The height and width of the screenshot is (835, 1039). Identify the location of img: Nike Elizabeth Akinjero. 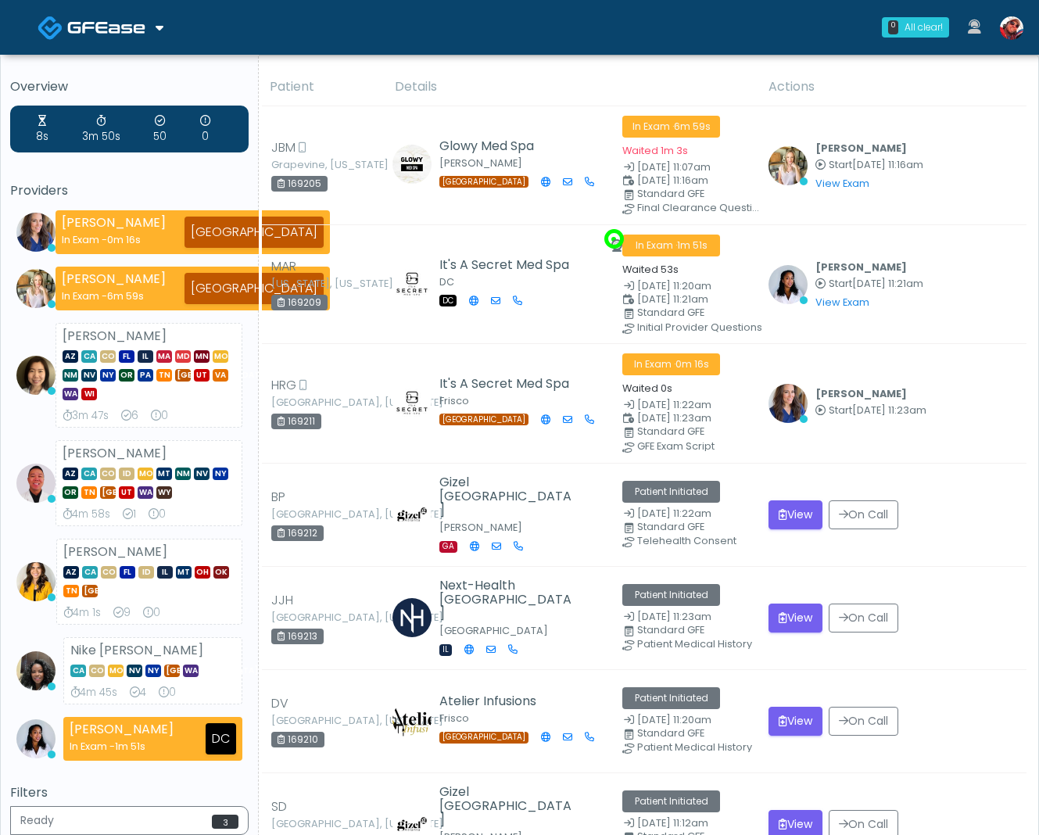
(36, 671).